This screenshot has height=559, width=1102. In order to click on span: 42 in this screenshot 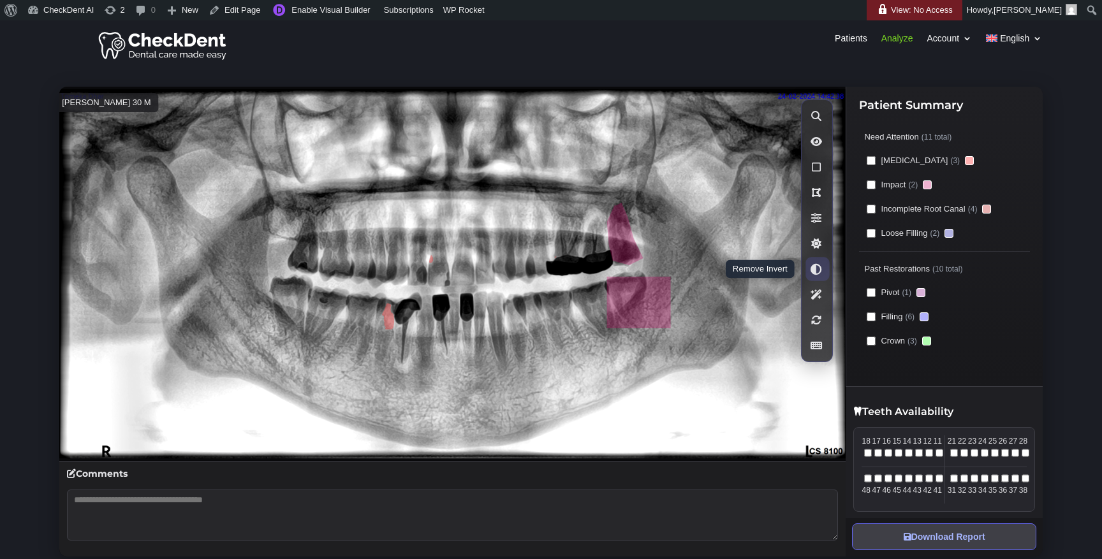, I will do `click(926, 490)`.